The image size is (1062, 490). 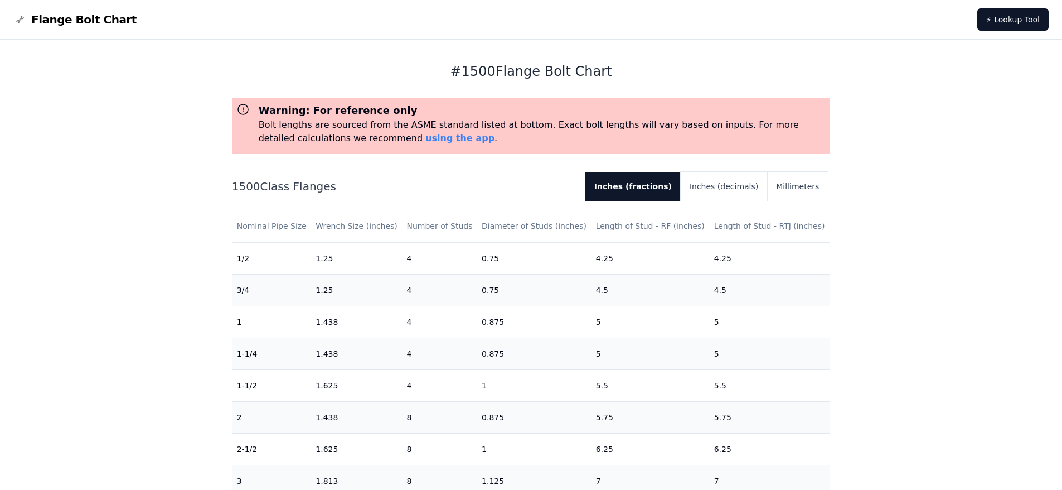 What do you see at coordinates (439, 226) in the screenshot?
I see `th: Number of Studs` at bounding box center [439, 226].